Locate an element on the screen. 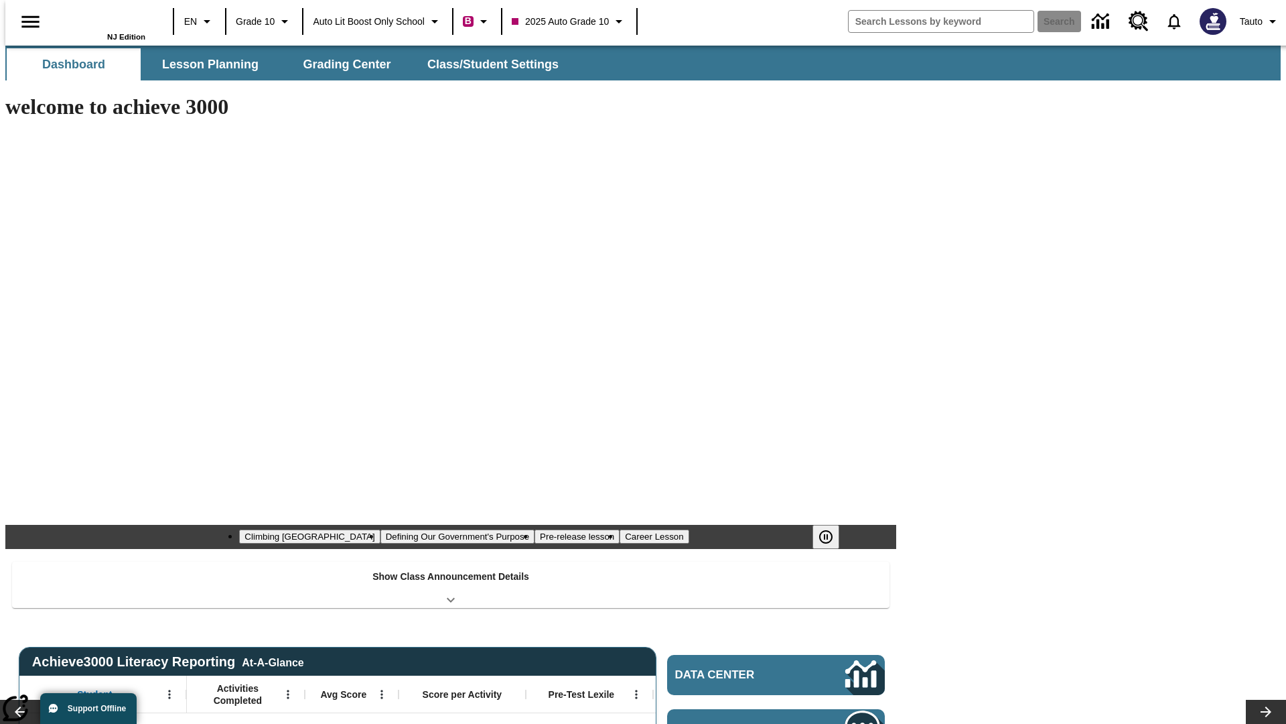 The height and width of the screenshot is (724, 1286). span: Score per Activity is located at coordinates (462, 694).